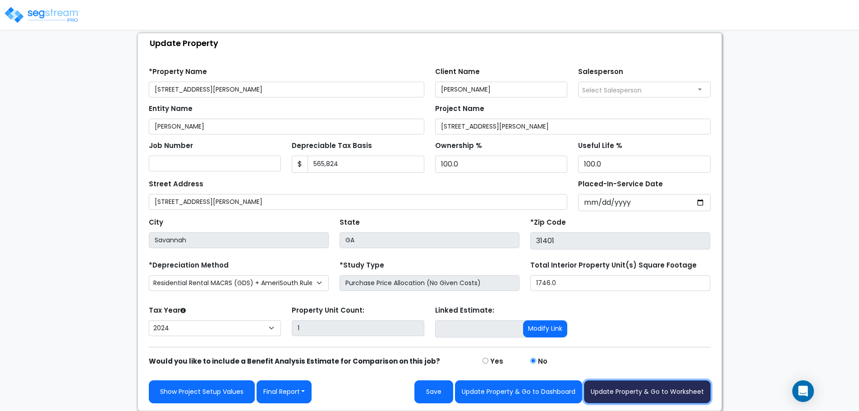 Image resolution: width=859 pixels, height=411 pixels. Describe the element at coordinates (170, 109) in the screenshot. I see `label: Entity Name` at that location.